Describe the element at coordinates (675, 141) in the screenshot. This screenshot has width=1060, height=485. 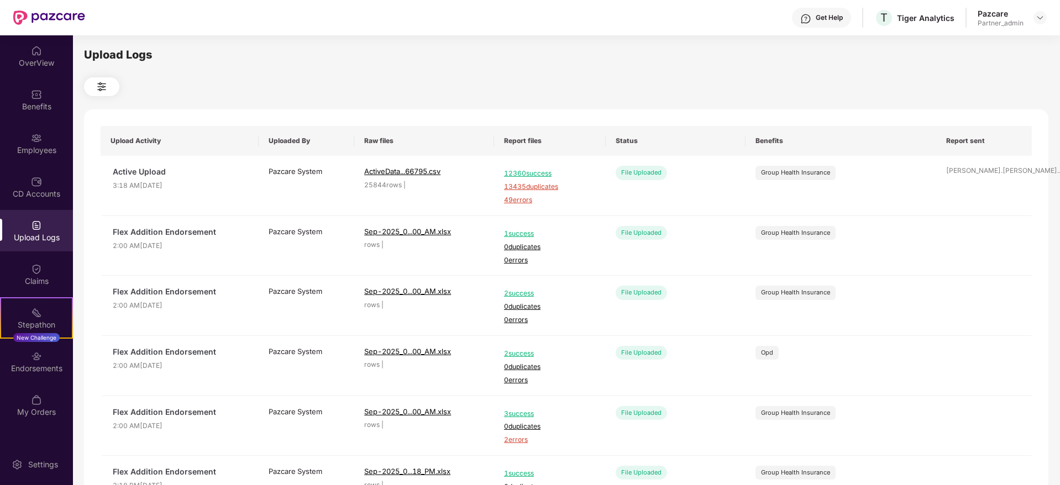
I see `th: Status` at that location.